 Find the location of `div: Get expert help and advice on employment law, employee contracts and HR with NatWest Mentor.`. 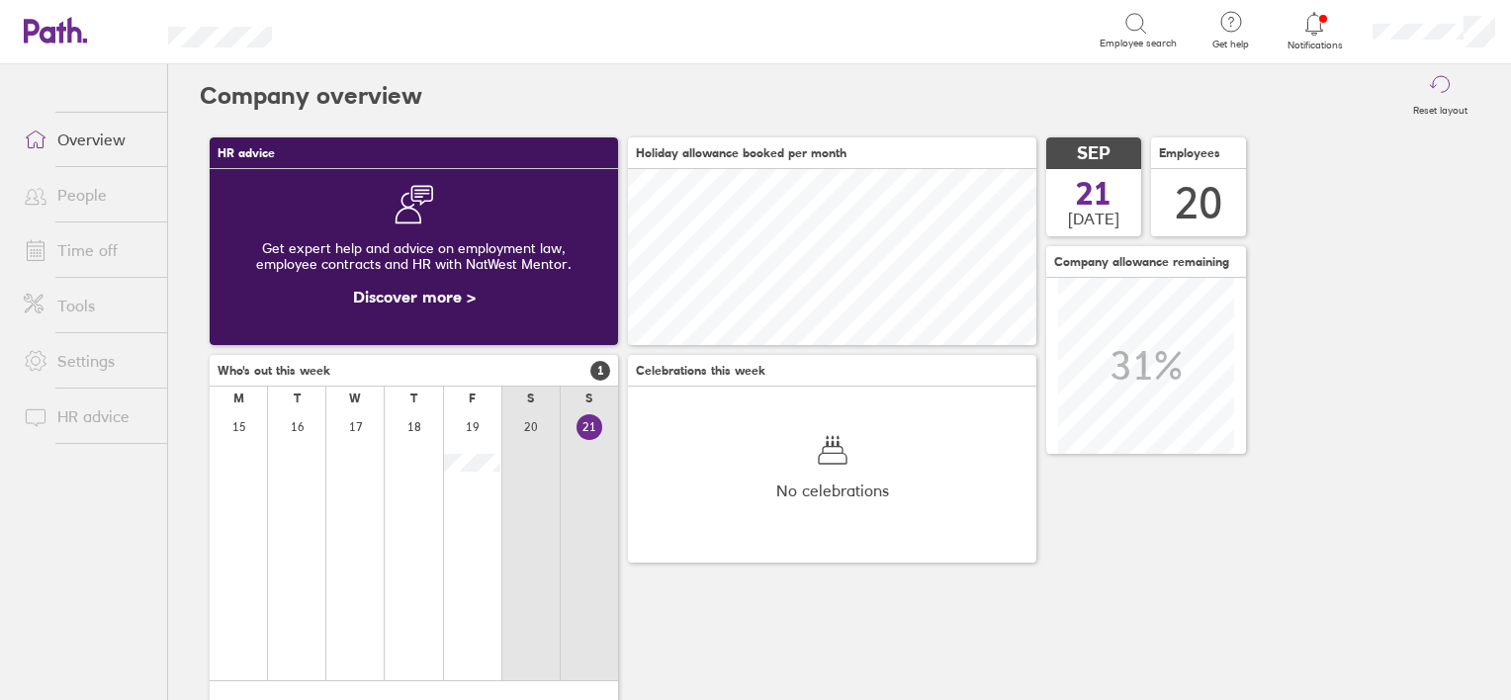

div: Get expert help and advice on employment law, employee contracts and HR with NatWest Mentor. is located at coordinates (413, 256).